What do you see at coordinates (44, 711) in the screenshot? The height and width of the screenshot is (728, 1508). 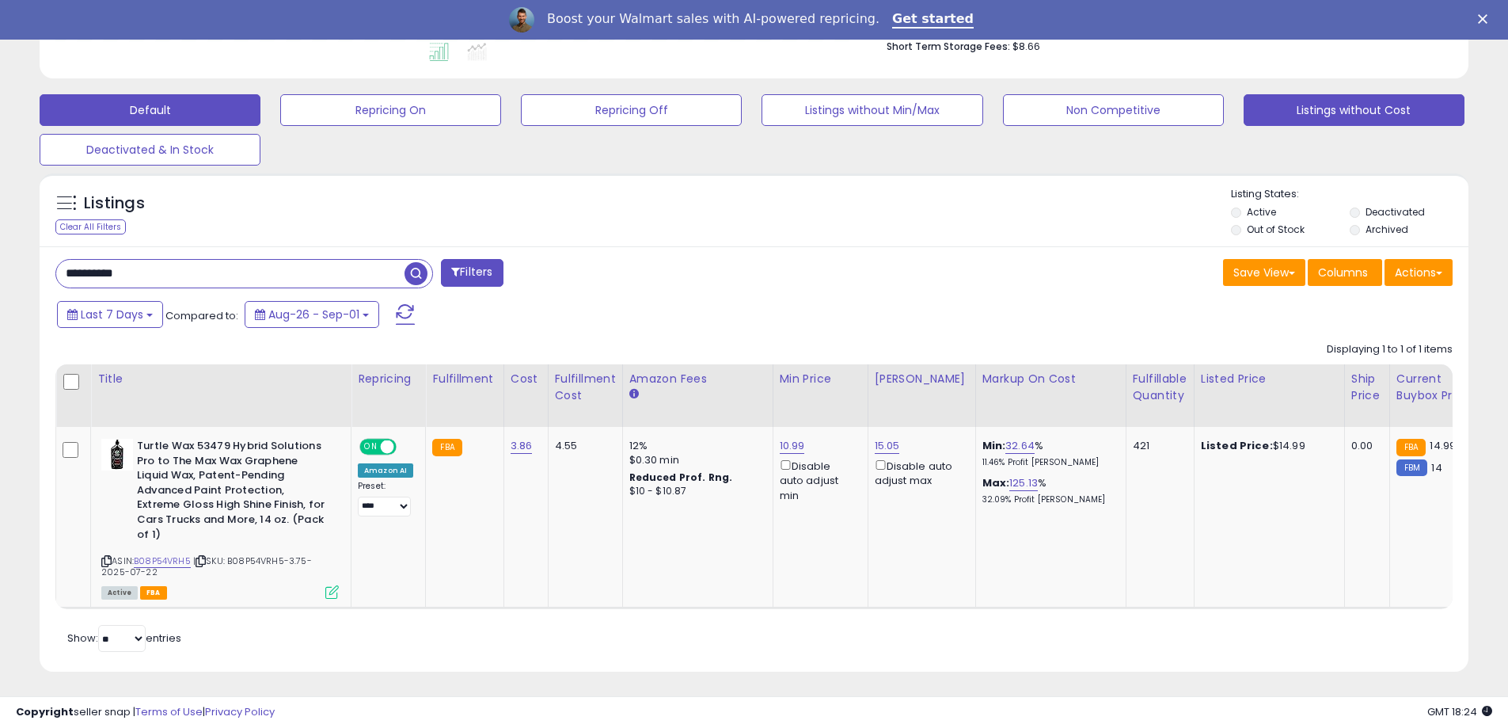 I see `strong: Copyright` at bounding box center [44, 711].